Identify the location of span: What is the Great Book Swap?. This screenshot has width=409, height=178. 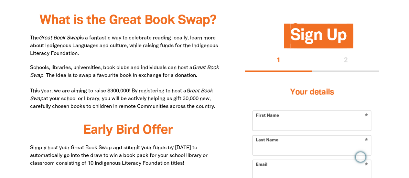
(127, 20).